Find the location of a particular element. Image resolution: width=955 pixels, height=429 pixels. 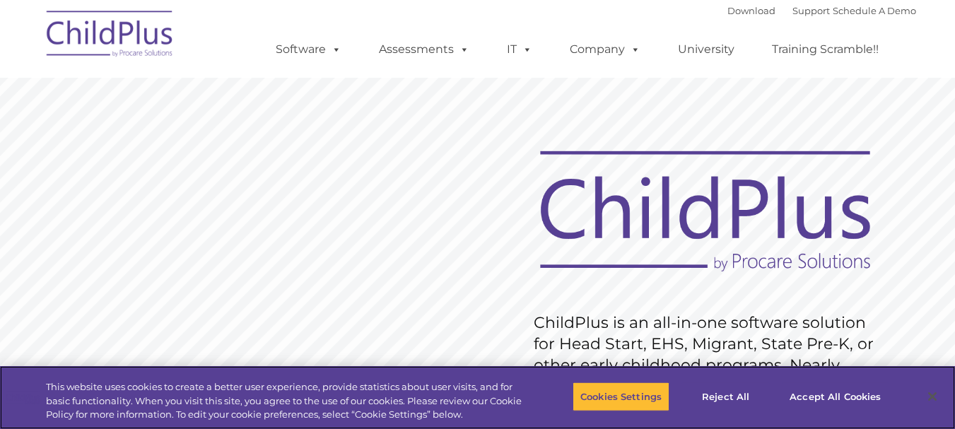

a: Support is located at coordinates (810, 11).